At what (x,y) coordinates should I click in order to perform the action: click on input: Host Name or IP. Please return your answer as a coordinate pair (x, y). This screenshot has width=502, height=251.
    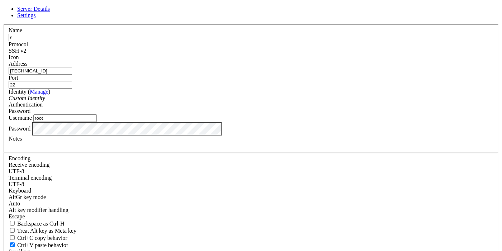
    Looking at the image, I should click on (40, 71).